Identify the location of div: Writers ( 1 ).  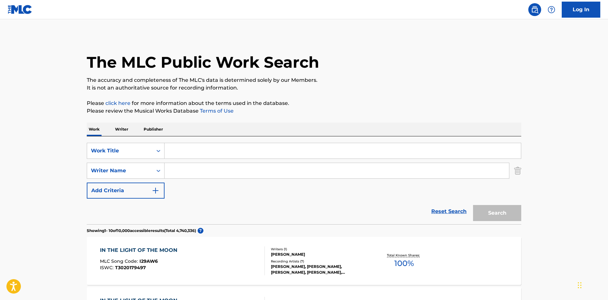
(319, 249).